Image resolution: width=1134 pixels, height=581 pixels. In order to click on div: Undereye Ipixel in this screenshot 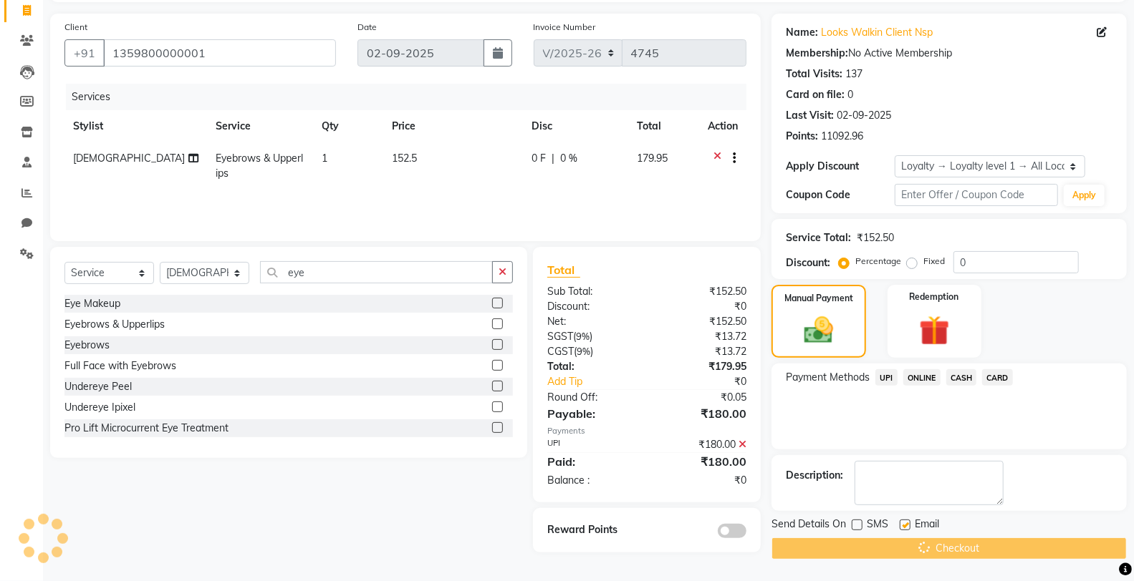, I will do `click(100, 407)`.